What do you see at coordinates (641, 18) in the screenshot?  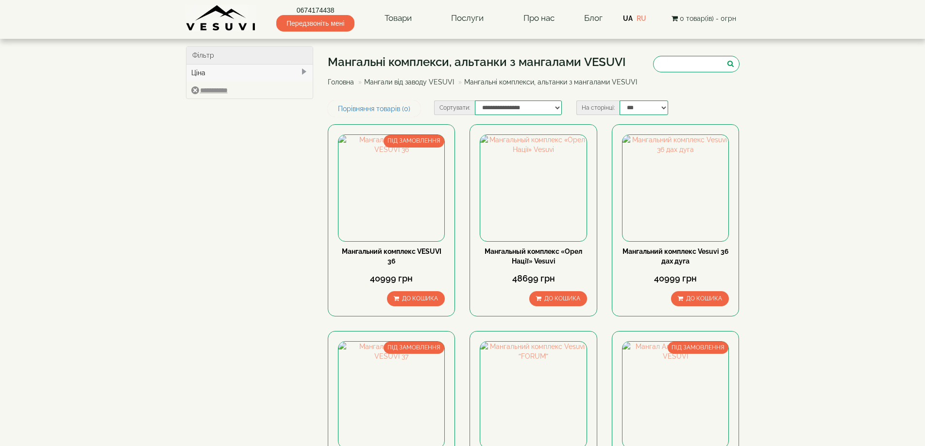 I see `a: RU` at bounding box center [641, 18].